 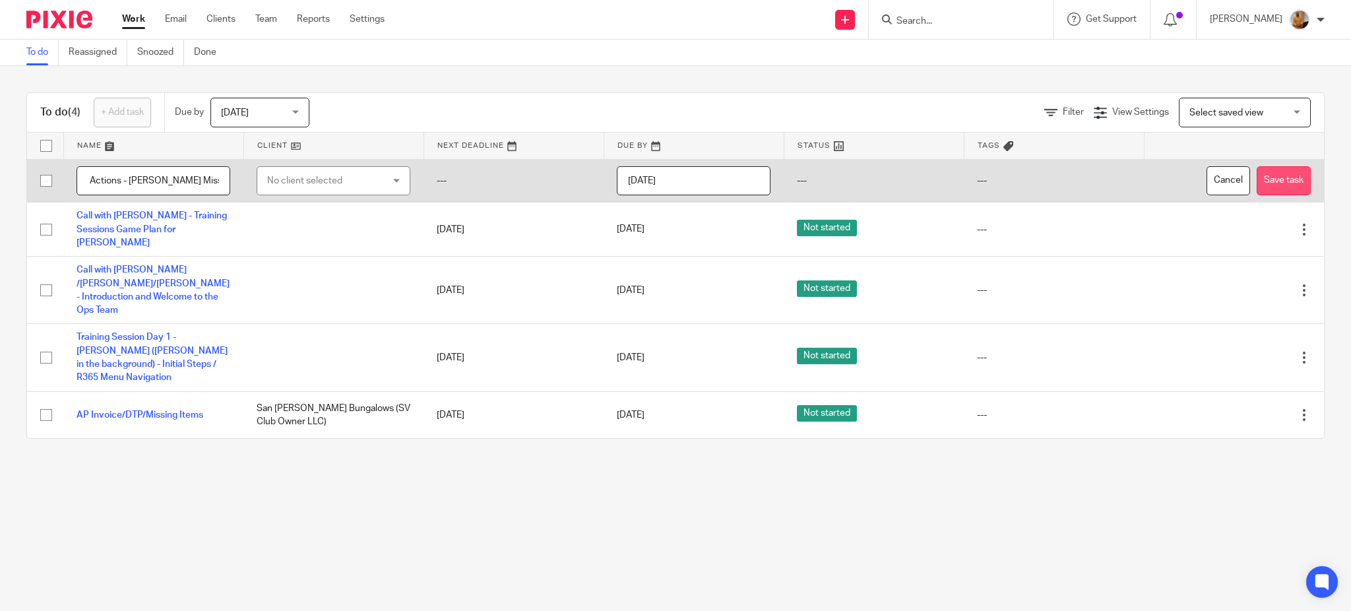 What do you see at coordinates (221, 19) in the screenshot?
I see `a: Clients` at bounding box center [221, 19].